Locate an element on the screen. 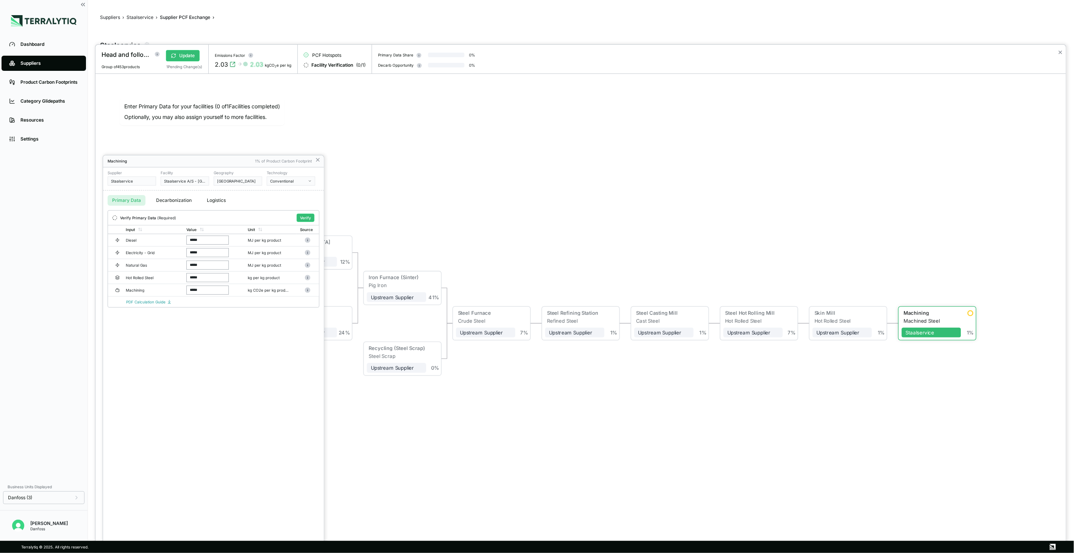 This screenshot has height=553, width=1074. div: kg per kg product is located at coordinates (269, 278).